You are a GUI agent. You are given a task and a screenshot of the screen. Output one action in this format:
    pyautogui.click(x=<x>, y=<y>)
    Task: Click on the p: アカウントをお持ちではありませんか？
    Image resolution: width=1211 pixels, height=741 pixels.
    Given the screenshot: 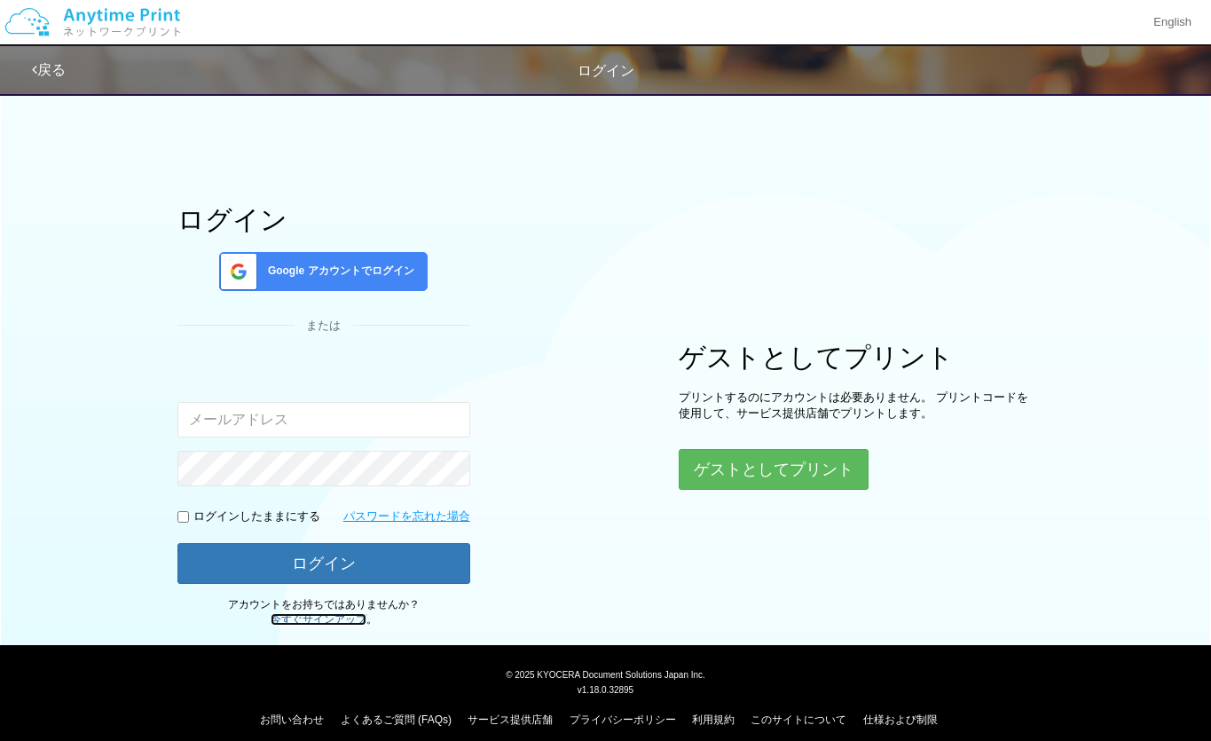 What is the action you would take?
    pyautogui.click(x=324, y=612)
    